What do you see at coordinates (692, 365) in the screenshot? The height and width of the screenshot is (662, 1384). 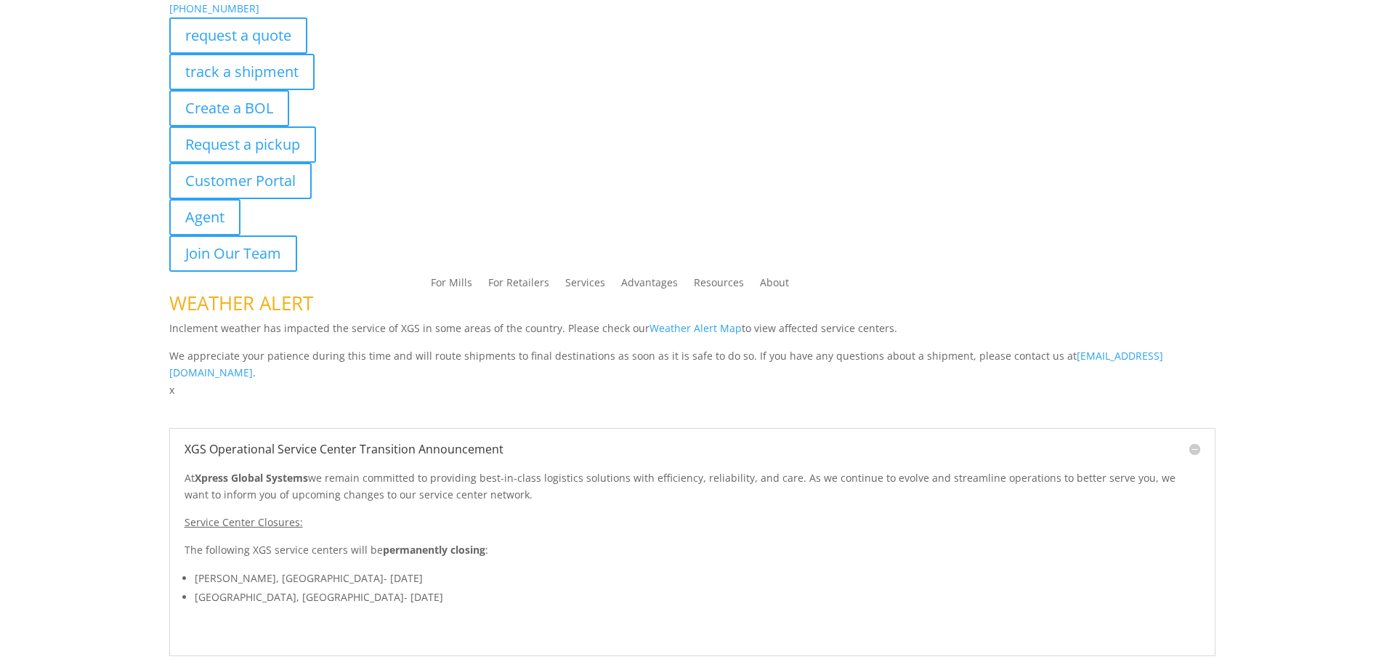 I see `p: We appreciate your patience during this time and will route shipments to final destinations as so...` at bounding box center [692, 365].